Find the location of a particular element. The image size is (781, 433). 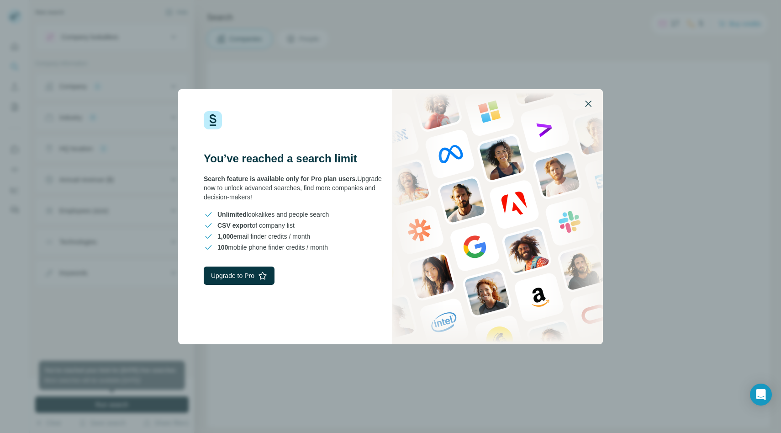

button: Upgrade to Pro is located at coordinates (239, 275).